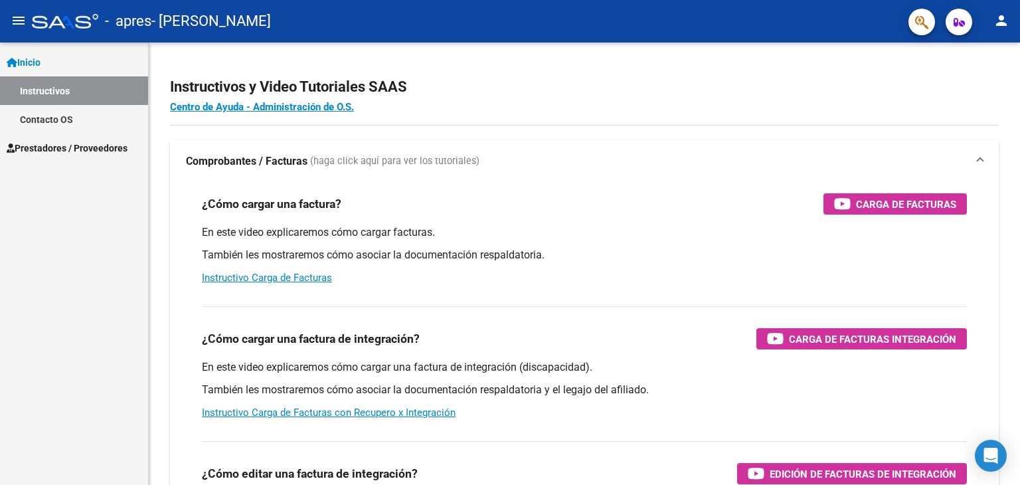 The width and height of the screenshot is (1020, 485). What do you see at coordinates (23, 62) in the screenshot?
I see `span: Inicio` at bounding box center [23, 62].